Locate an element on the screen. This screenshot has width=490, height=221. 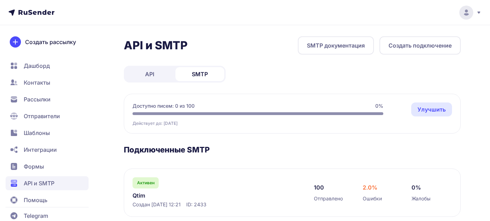
span: API и SMTP is located at coordinates (39, 183).